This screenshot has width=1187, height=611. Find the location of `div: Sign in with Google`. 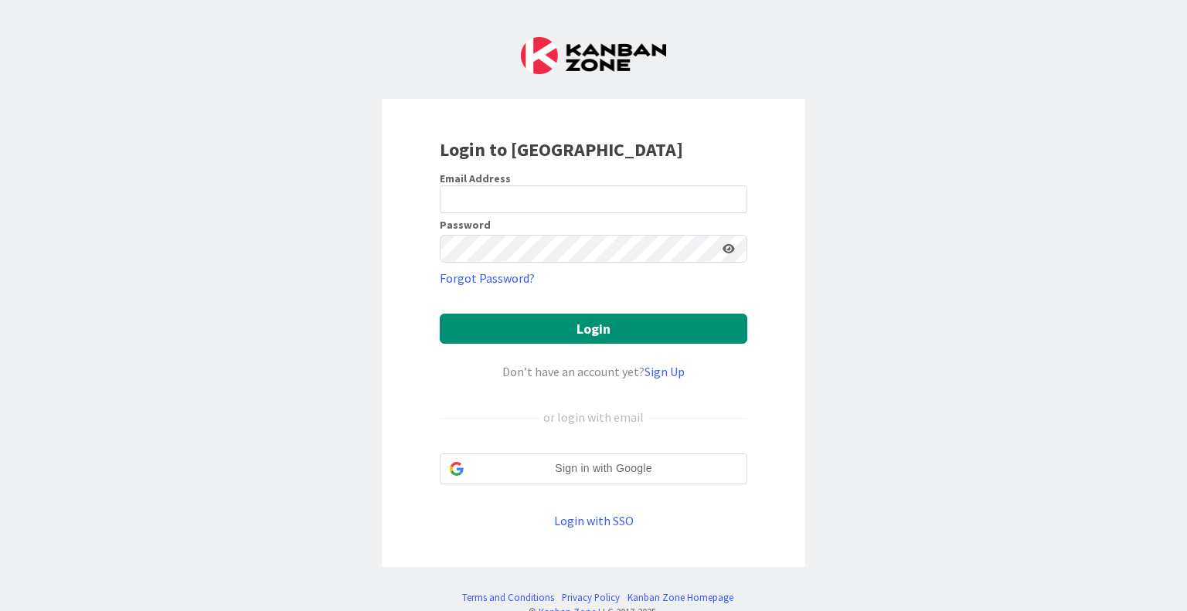

div: Sign in with Google is located at coordinates (593, 469).